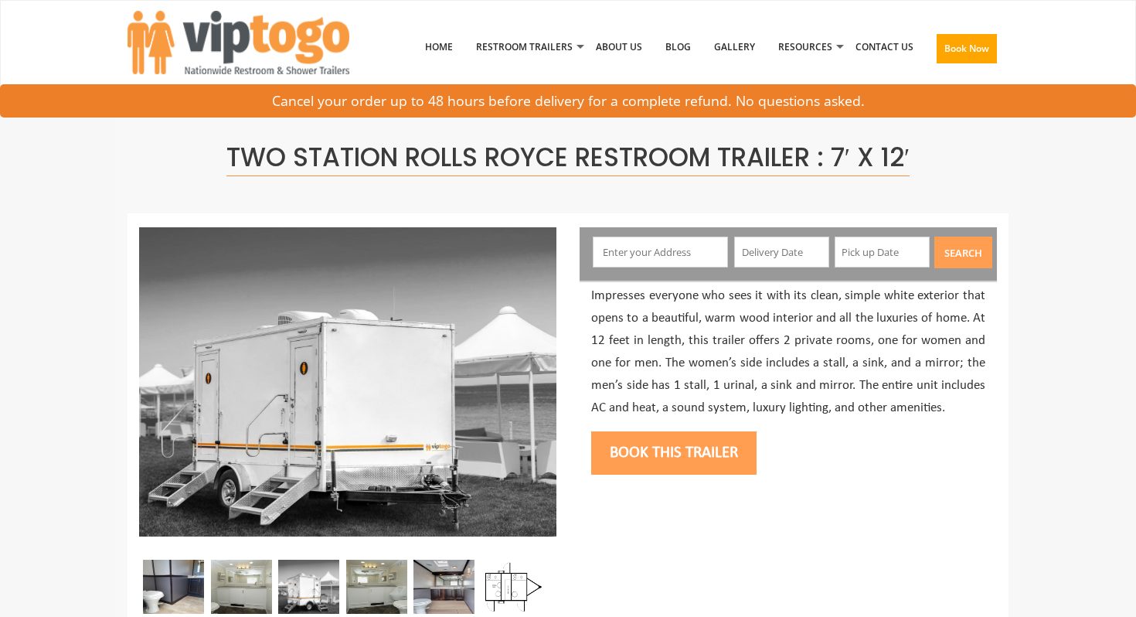  I want to click on img: Gel 2 station 03, so click(376, 587).